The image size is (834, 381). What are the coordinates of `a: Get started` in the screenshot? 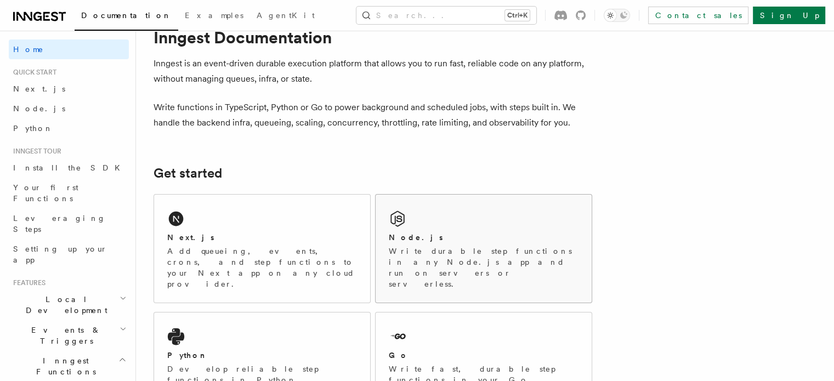 It's located at (188, 173).